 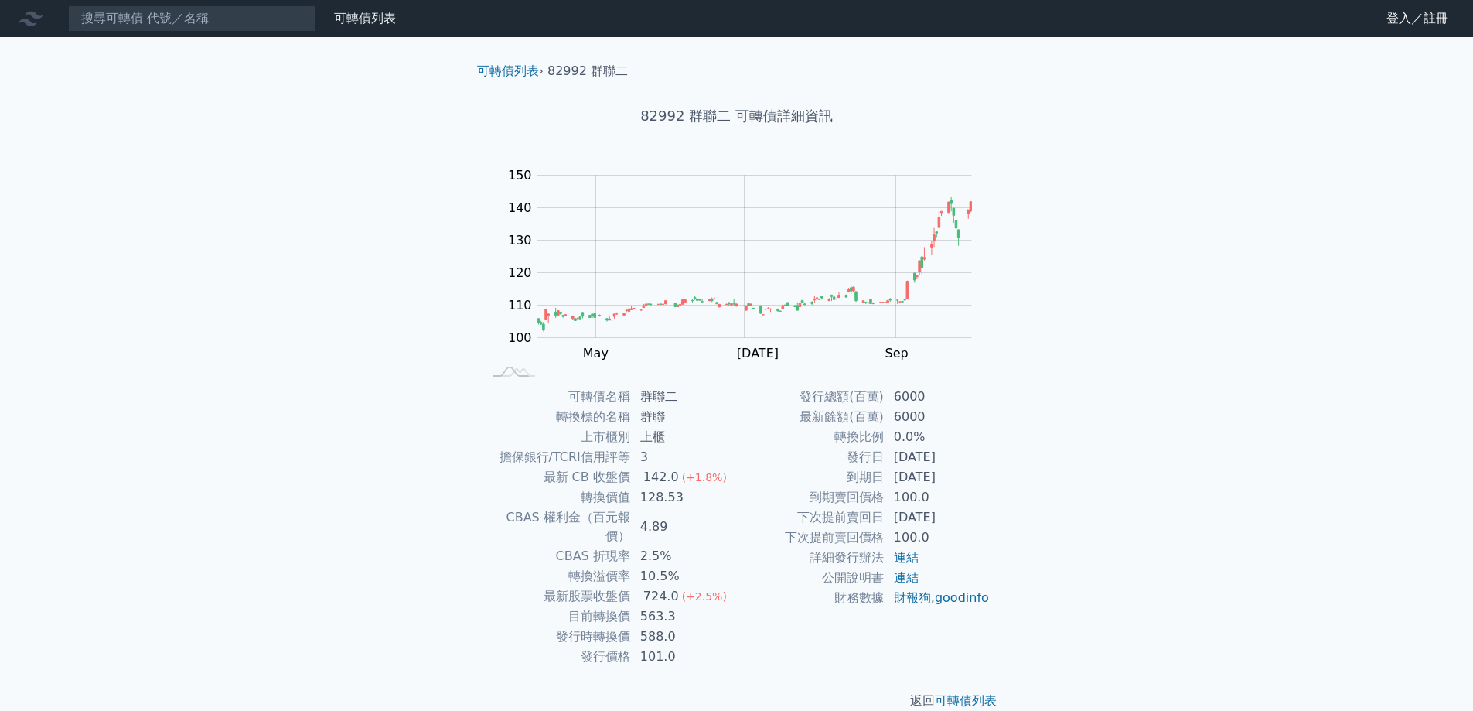 I want to click on a: goodinfo, so click(x=962, y=597).